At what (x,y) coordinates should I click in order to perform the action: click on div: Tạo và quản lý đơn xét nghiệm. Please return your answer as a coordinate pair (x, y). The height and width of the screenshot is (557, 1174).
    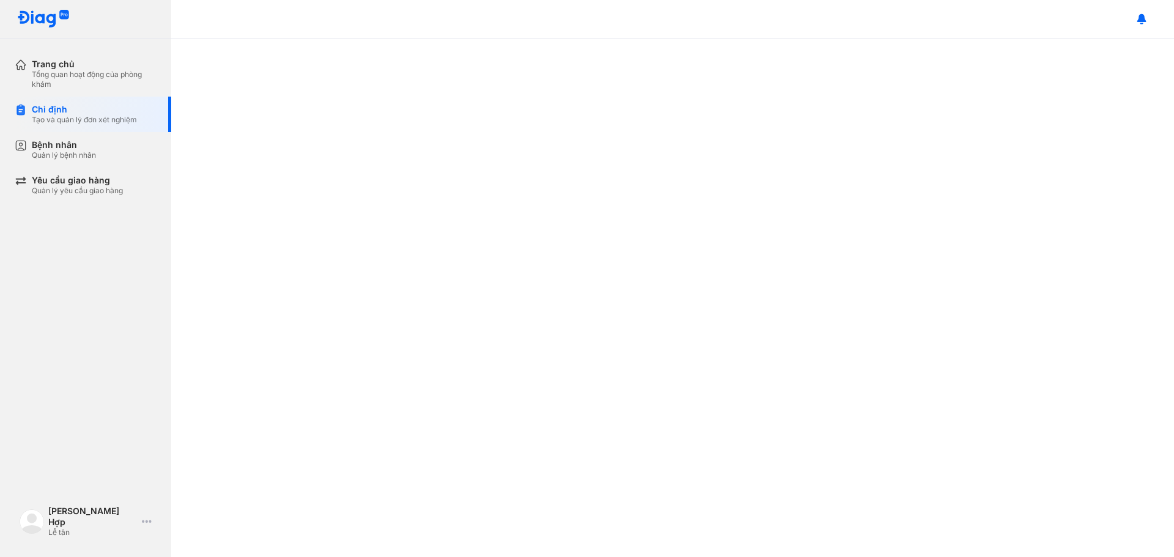
    Looking at the image, I should click on (84, 120).